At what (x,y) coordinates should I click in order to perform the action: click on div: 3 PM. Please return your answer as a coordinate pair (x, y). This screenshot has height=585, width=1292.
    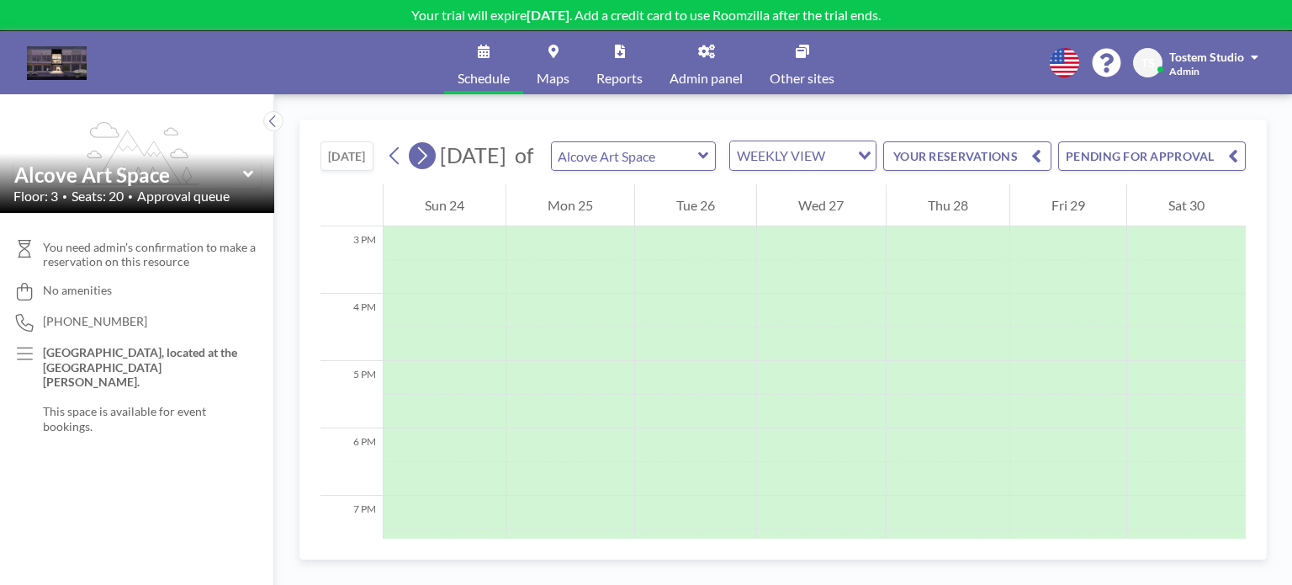
    Looking at the image, I should click on (352, 260).